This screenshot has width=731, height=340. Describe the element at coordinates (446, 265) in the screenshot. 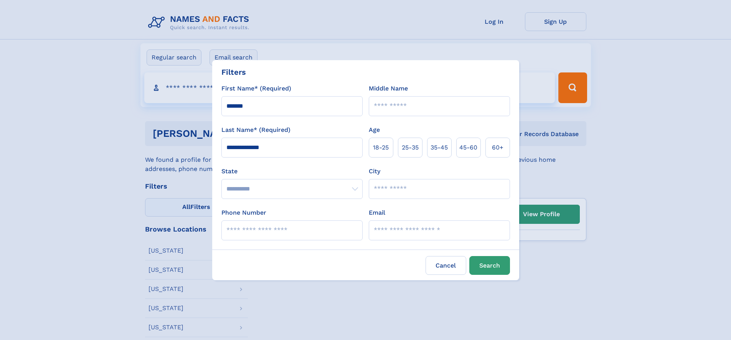

I see `label: Cancel` at that location.